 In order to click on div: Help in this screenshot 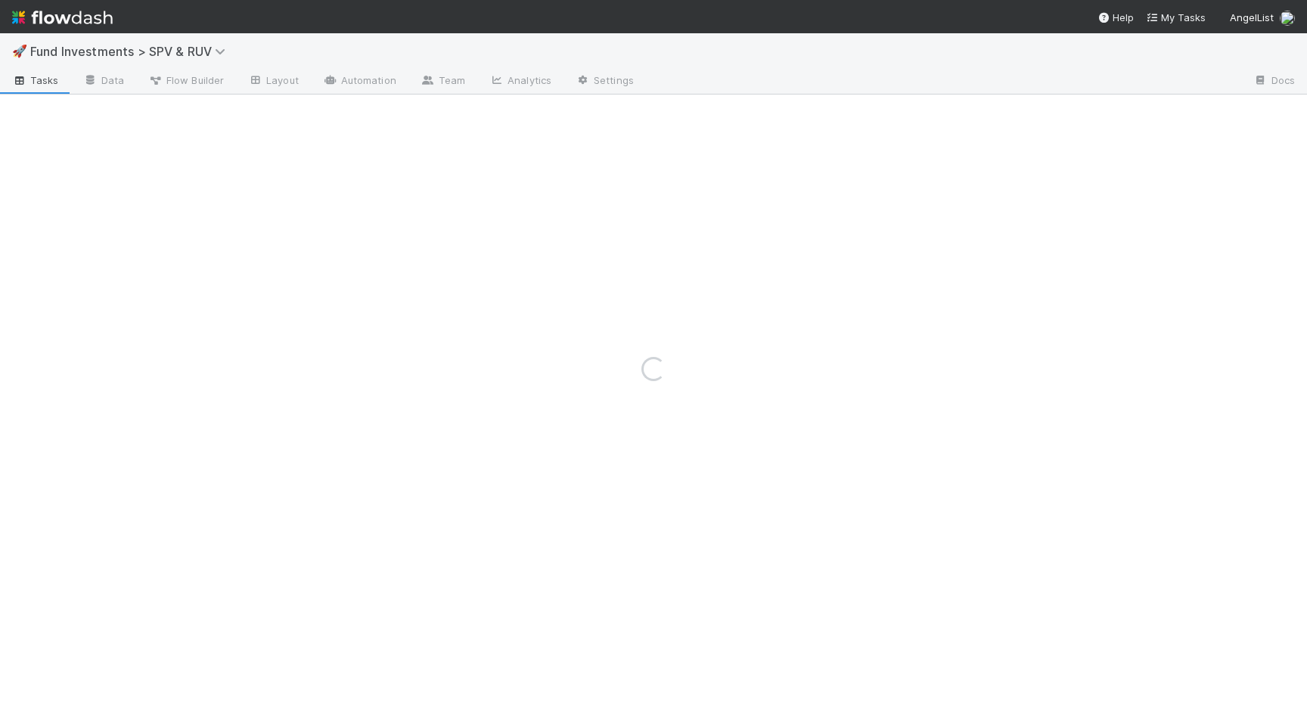, I will do `click(1116, 17)`.